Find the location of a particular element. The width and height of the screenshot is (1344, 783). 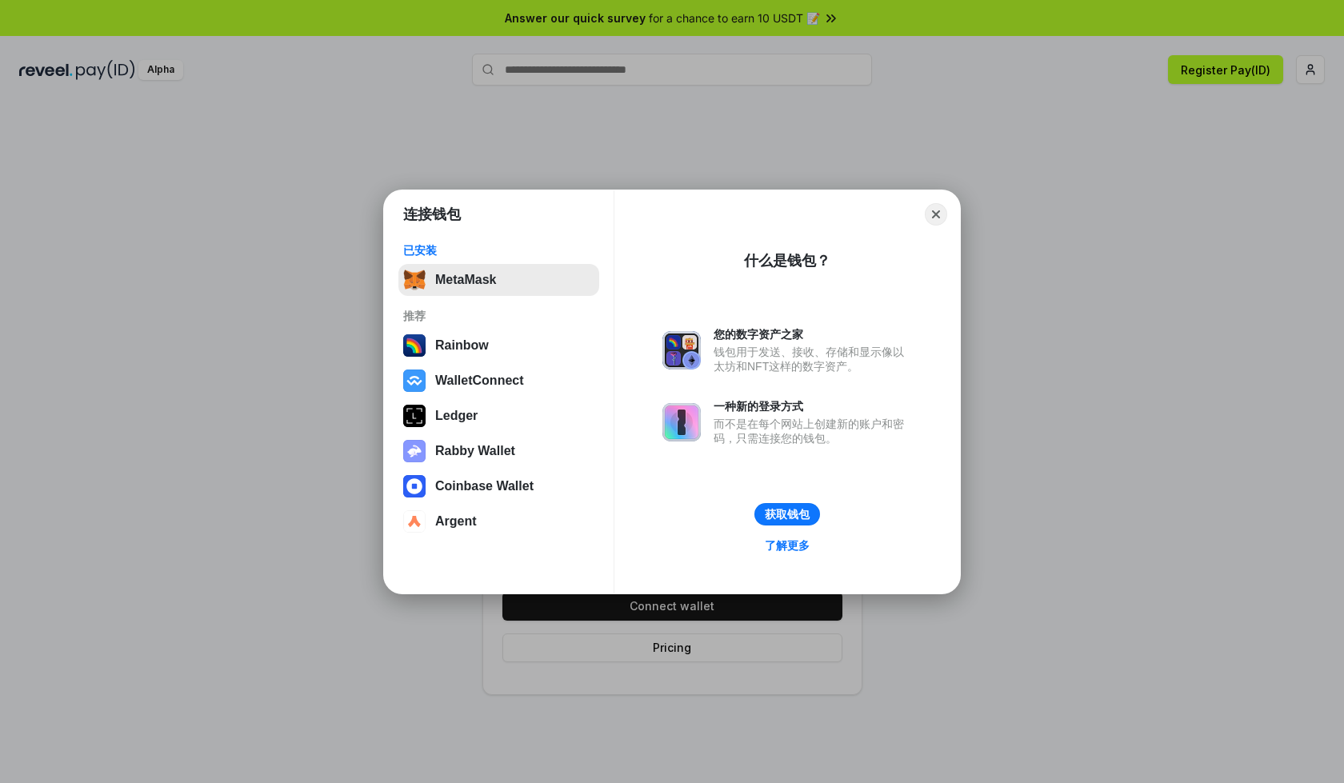

div: Coinbase Wallet is located at coordinates (484, 486).